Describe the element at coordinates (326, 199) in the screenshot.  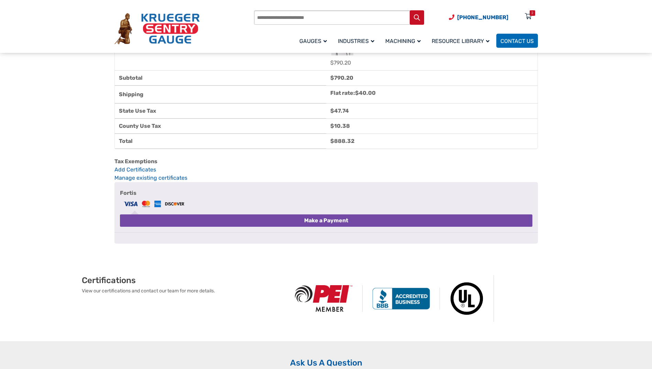
I see `label: Fortis` at that location.